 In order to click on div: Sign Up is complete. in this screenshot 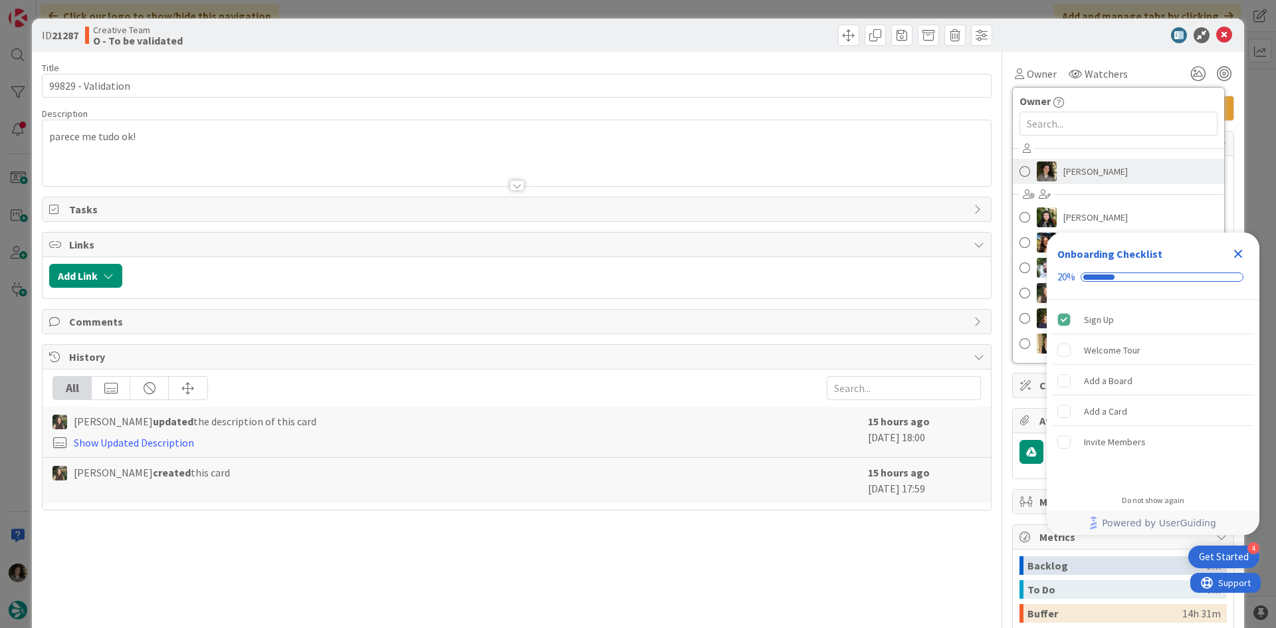, I will do `click(1153, 320)`.